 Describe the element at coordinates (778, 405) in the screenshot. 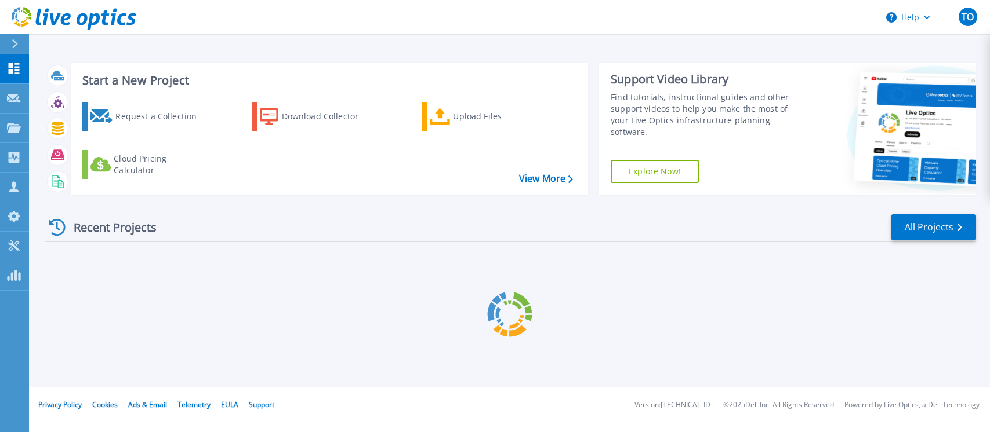

I see `li: © 2025 Dell Inc. All Rights Reserved` at that location.